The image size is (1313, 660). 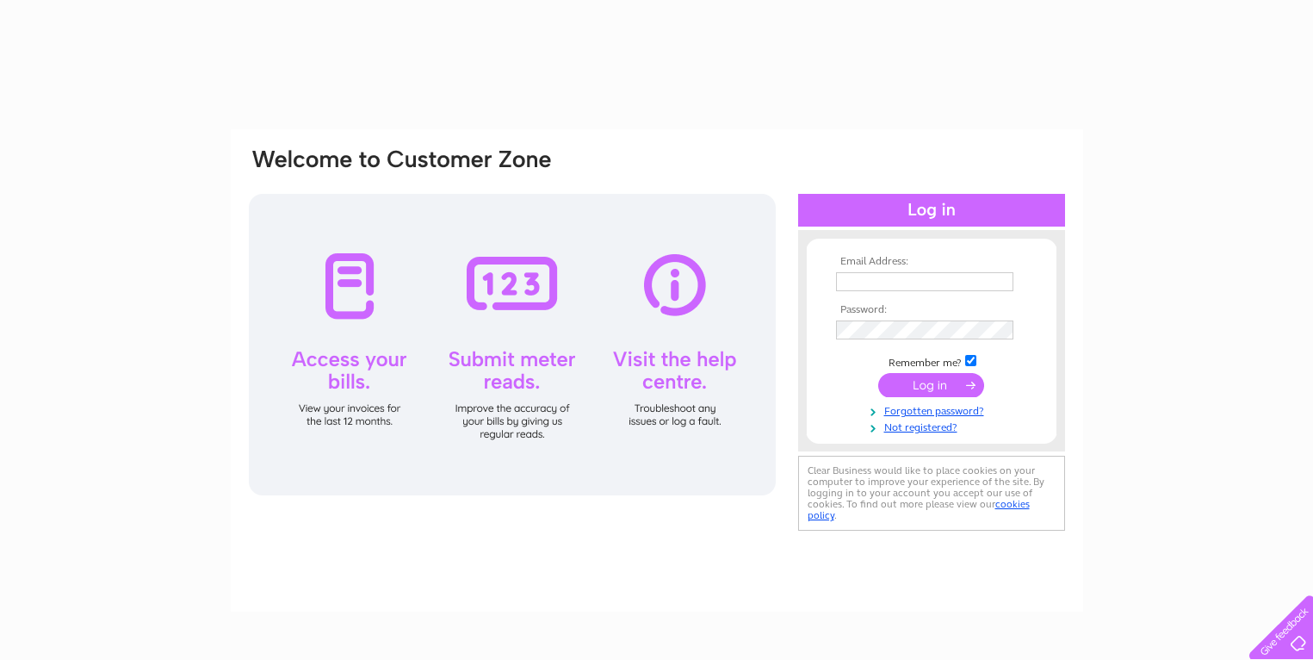 What do you see at coordinates (932, 262) in the screenshot?
I see `th: Email Address:` at bounding box center [932, 262].